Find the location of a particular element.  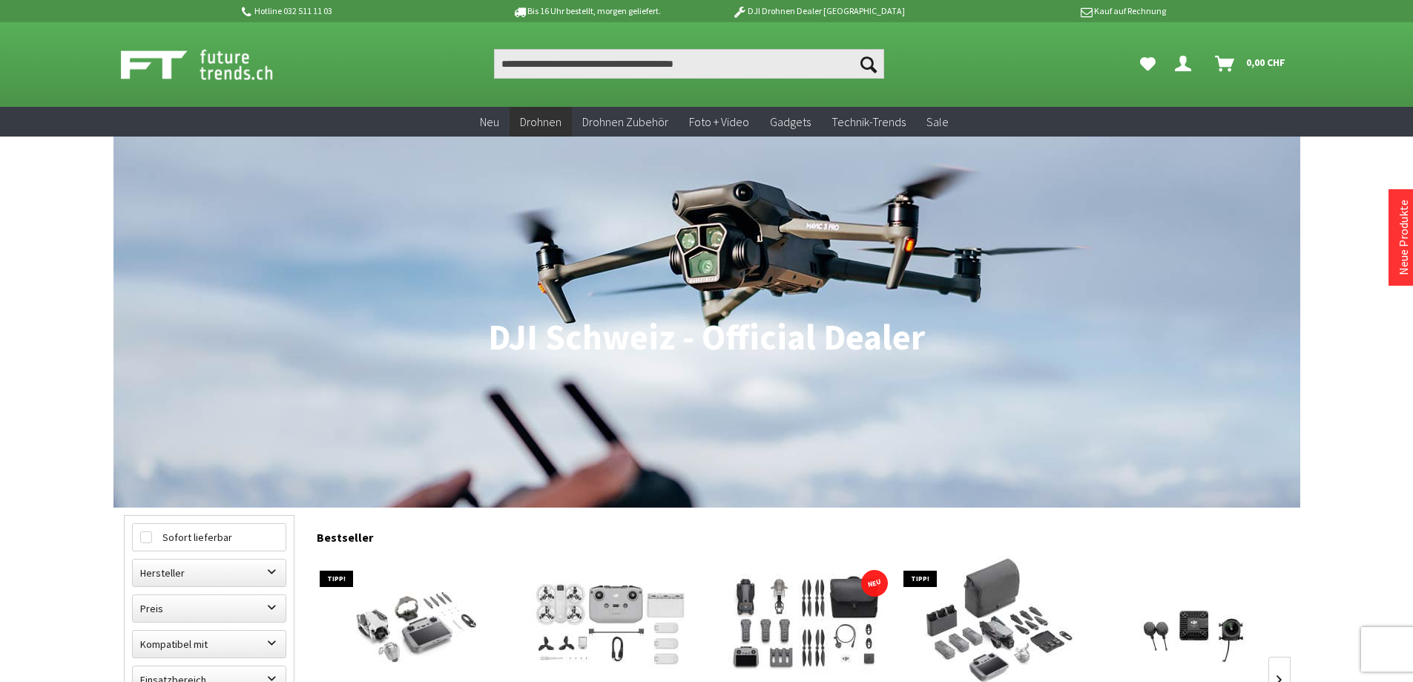

span: Sale is located at coordinates (938, 122).